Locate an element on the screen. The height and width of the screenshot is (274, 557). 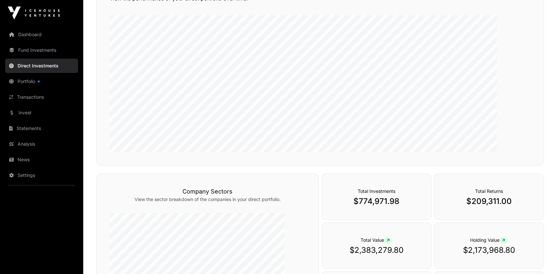
a: Settings is located at coordinates (42, 175).